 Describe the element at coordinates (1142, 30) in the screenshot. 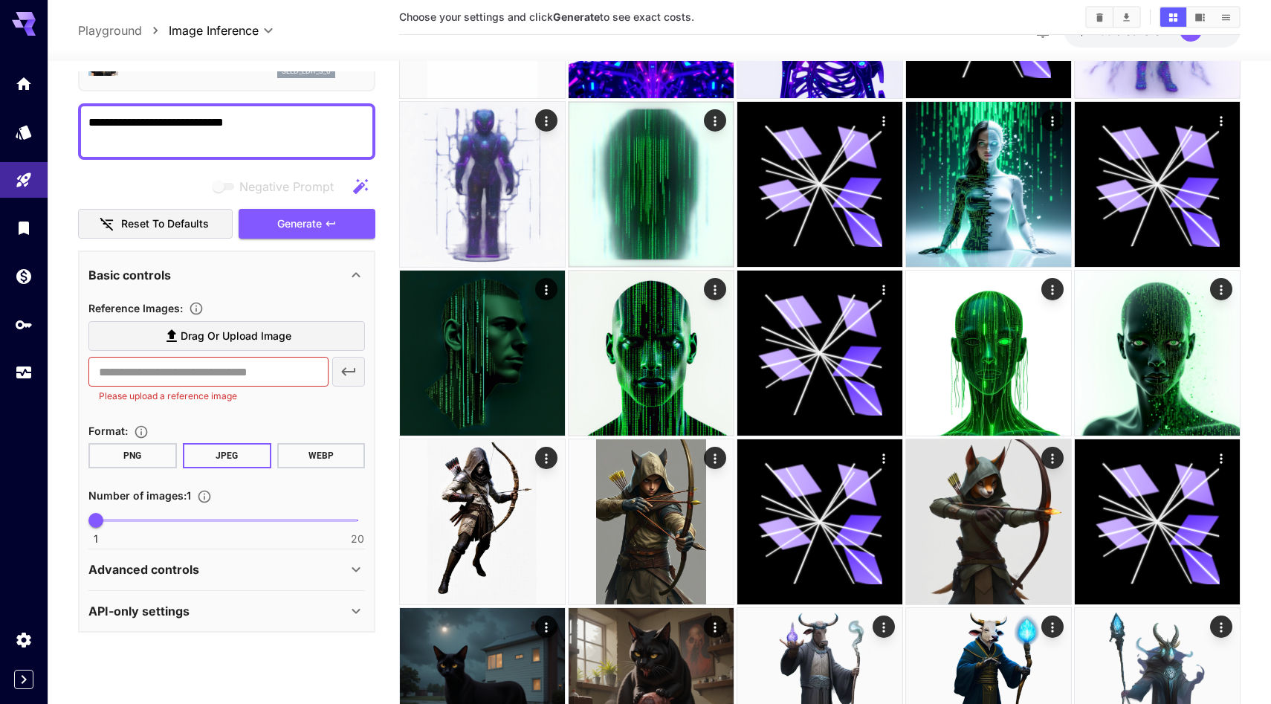

I see `span: credits left` at that location.